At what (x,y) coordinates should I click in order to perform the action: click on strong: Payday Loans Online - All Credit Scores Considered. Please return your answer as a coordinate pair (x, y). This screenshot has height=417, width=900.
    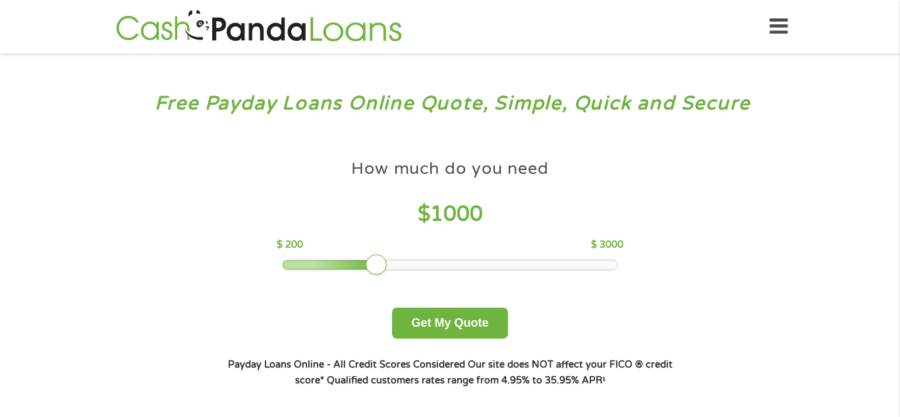
    Looking at the image, I should click on (347, 364).